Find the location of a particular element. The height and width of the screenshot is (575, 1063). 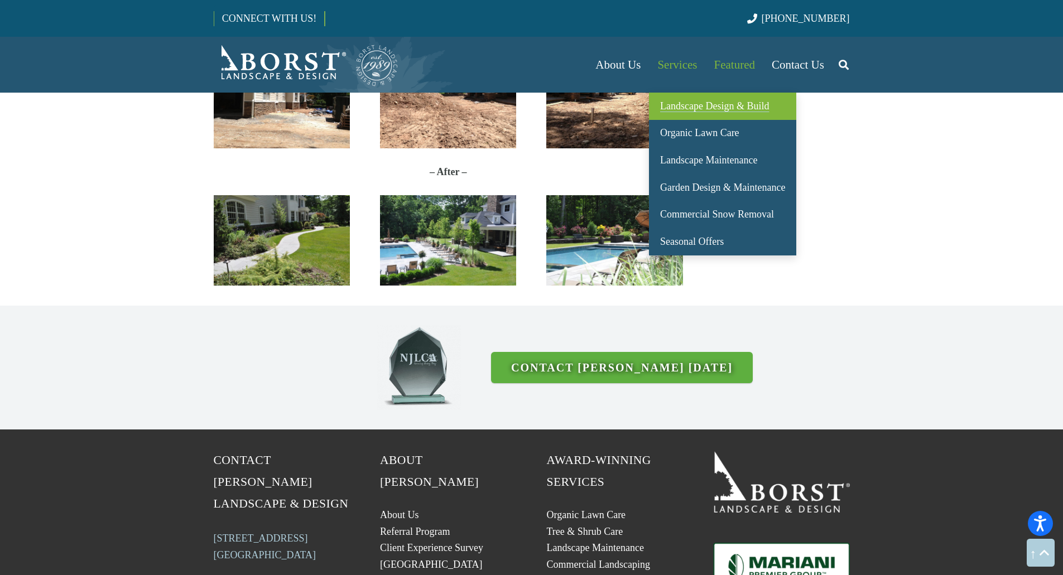

span: Organic Lawn Care is located at coordinates (700, 133).